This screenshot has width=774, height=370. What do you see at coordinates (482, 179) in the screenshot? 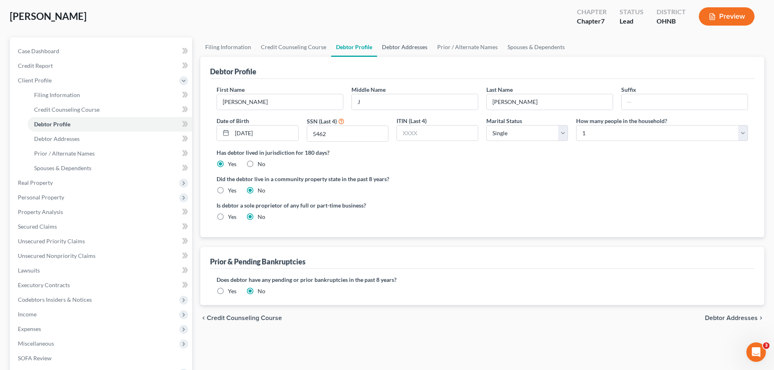
I see `label: Did the debtor live in a community property state in the past 8 years?` at bounding box center [482, 179].